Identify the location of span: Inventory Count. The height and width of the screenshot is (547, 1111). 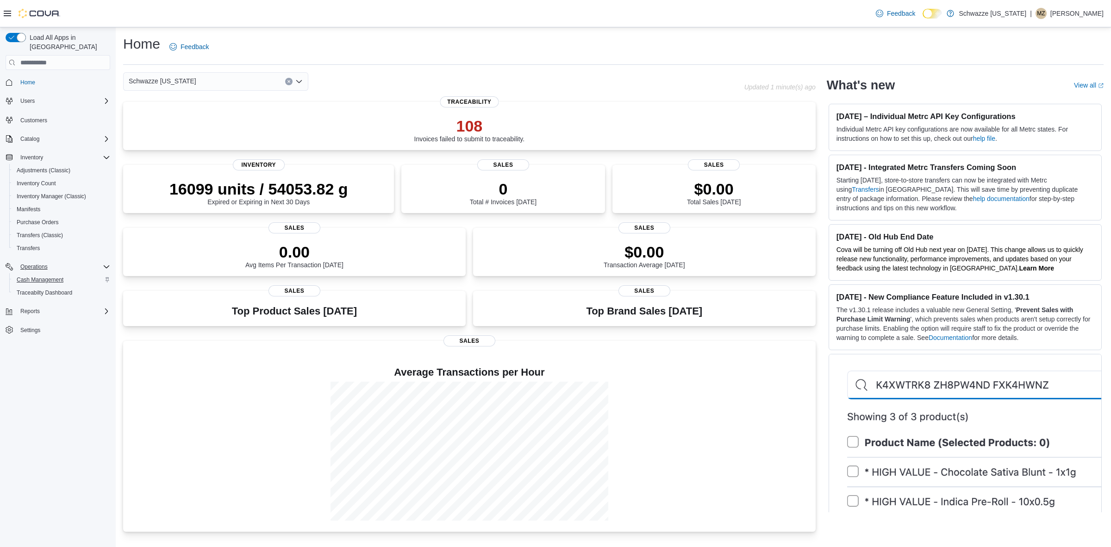
(62, 183).